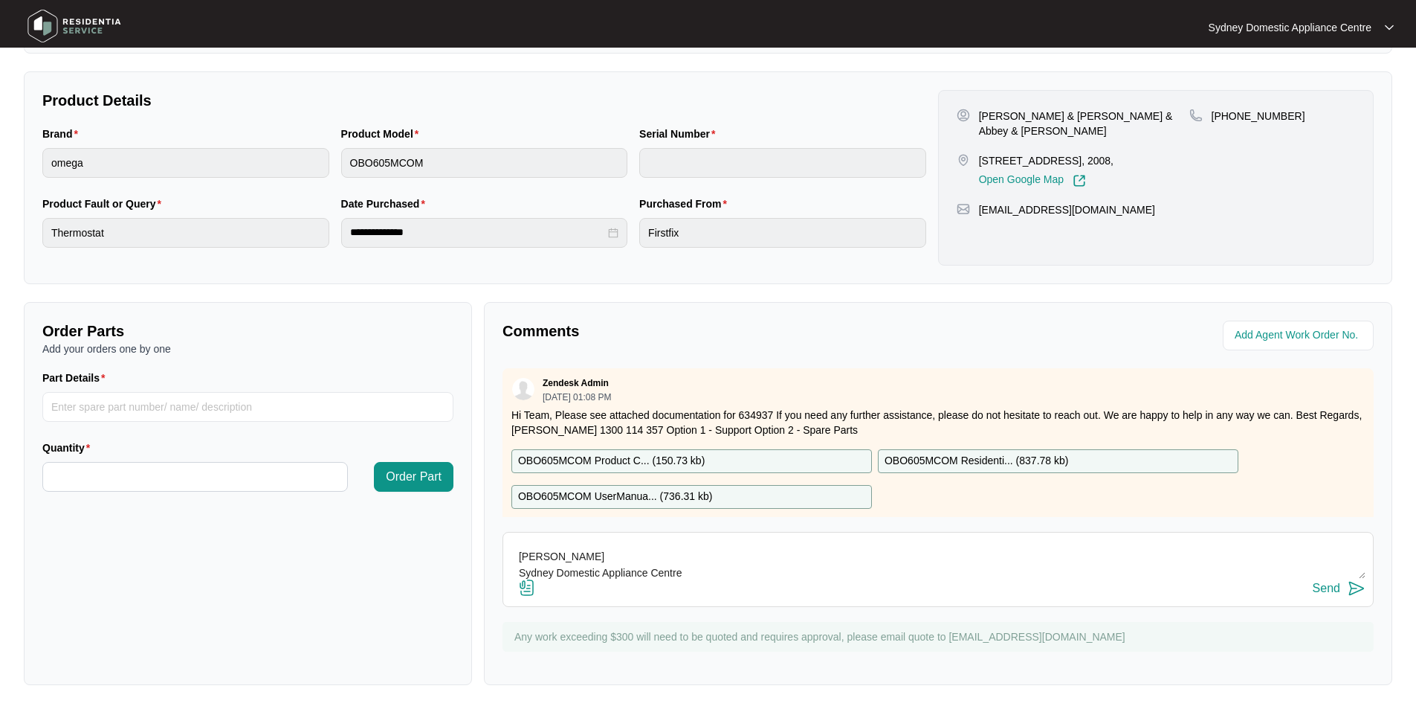 The image size is (1416, 709). Describe the element at coordinates (186, 233) in the screenshot. I see `input: Product Fault or Query` at that location.